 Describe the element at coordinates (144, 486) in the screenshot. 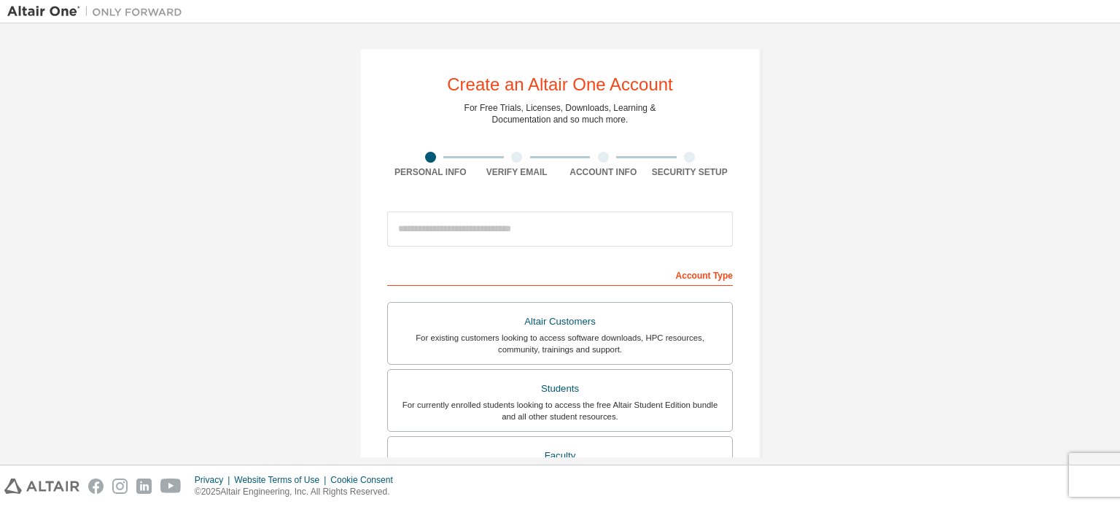

I see `img: linkedin.svg` at that location.